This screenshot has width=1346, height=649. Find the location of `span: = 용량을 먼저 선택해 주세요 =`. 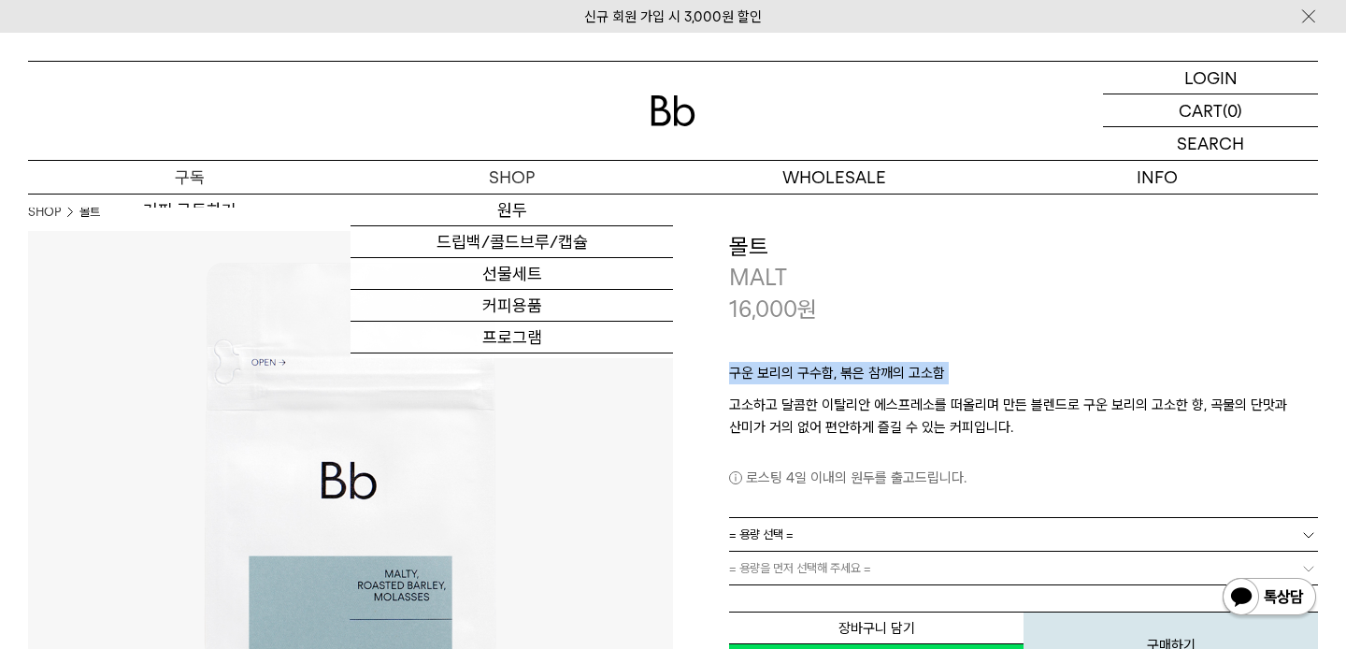

span: = 용량을 먼저 선택해 주세요 = is located at coordinates (800, 567).